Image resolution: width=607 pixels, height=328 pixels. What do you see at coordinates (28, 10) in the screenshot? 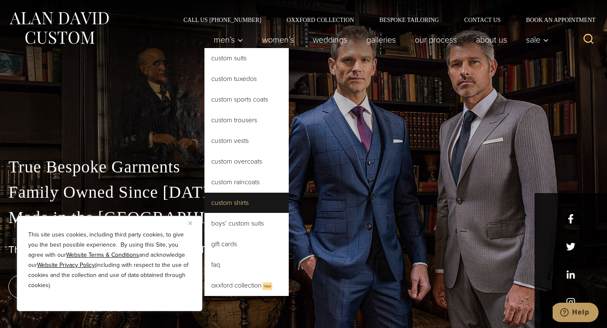
I see `span: Help` at bounding box center [28, 10].